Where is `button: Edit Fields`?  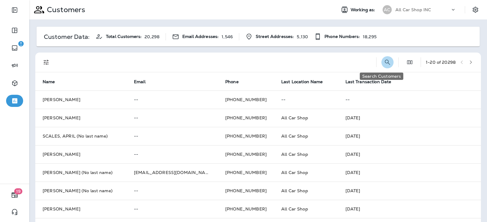
button: Edit Fields is located at coordinates (409, 62).